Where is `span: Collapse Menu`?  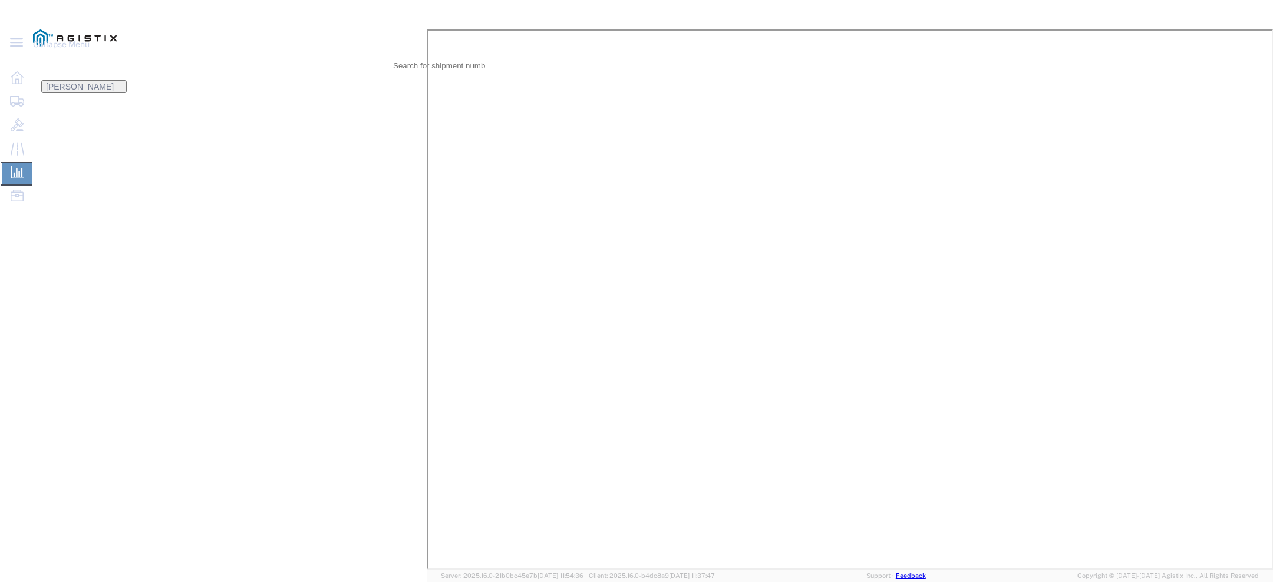
span: Collapse Menu is located at coordinates (65, 44).